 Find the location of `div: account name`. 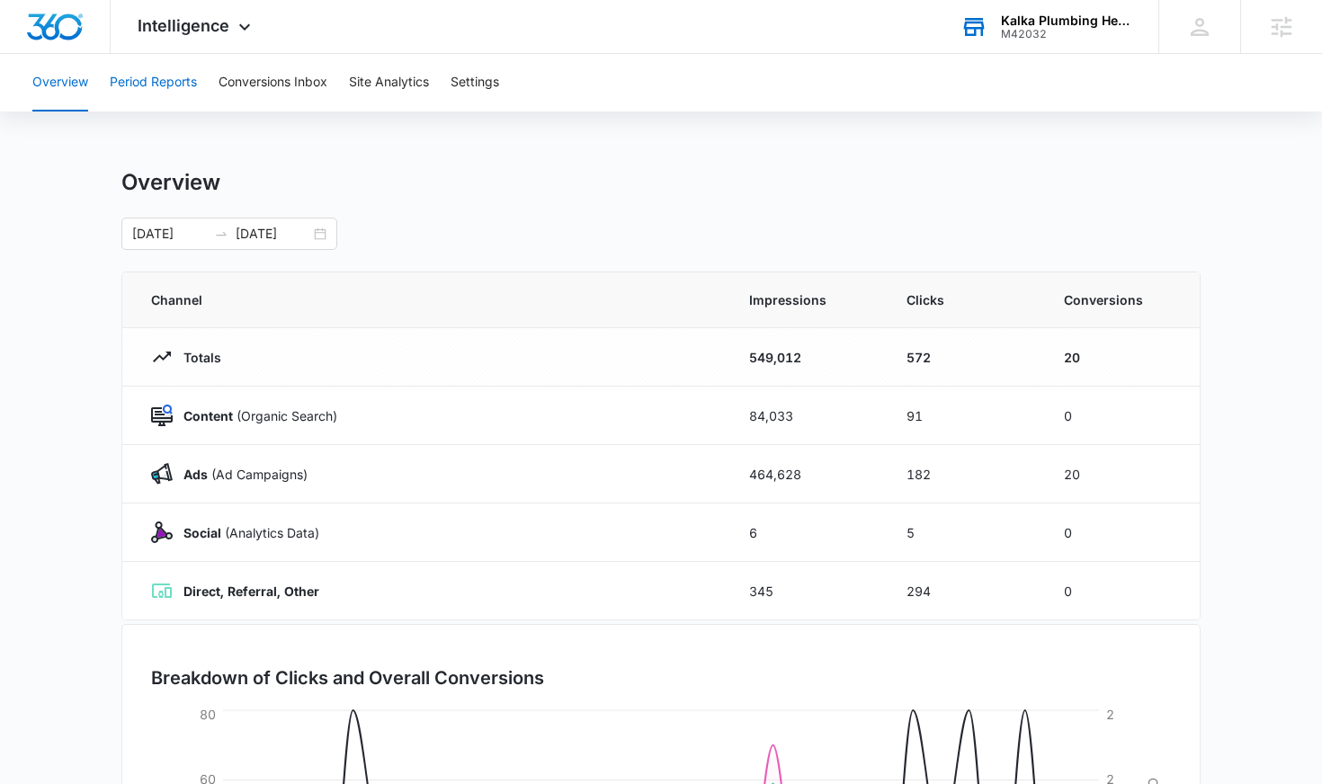

div: account name is located at coordinates (1067, 21).